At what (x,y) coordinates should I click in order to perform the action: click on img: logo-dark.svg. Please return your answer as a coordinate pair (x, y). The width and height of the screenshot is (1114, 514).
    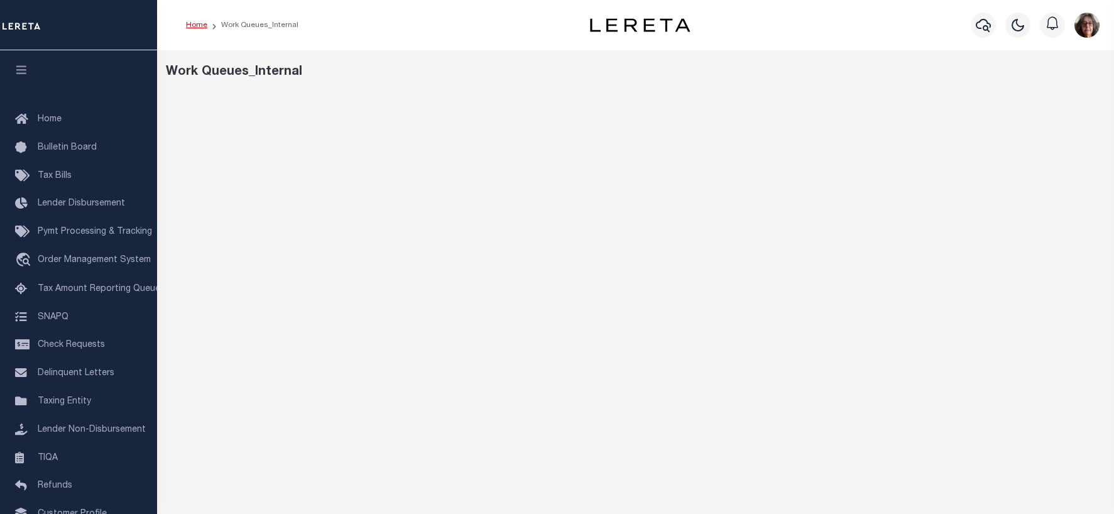
    Looking at the image, I should click on (640, 25).